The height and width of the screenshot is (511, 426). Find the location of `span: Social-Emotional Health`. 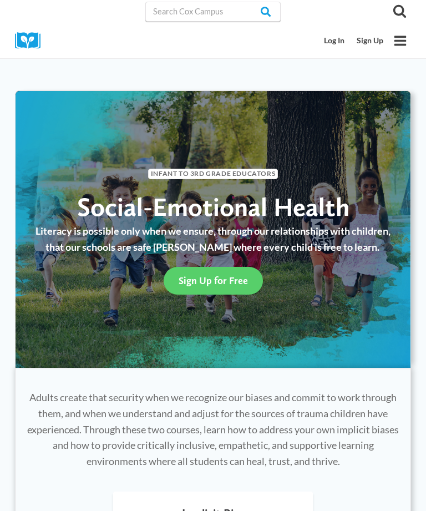

span: Social-Emotional Health is located at coordinates (213, 206).